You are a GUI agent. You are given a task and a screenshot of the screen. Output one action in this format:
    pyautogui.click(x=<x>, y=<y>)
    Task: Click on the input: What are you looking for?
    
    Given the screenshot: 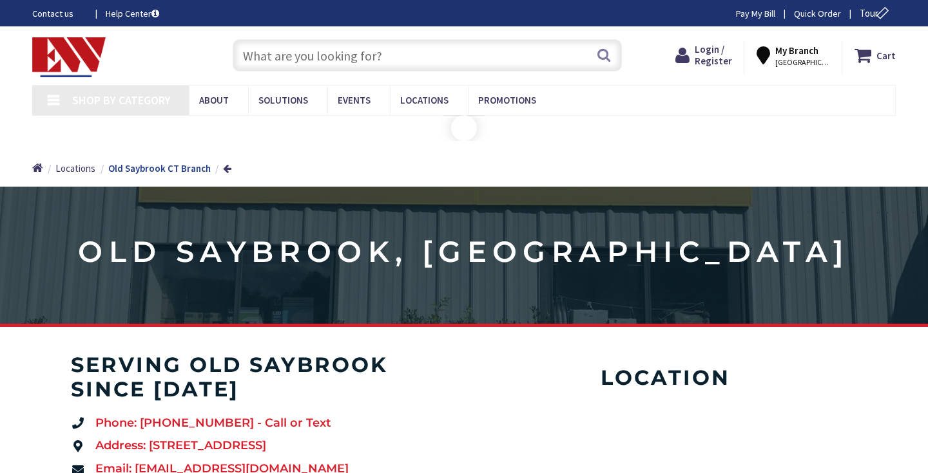 What is the action you would take?
    pyautogui.click(x=427, y=55)
    